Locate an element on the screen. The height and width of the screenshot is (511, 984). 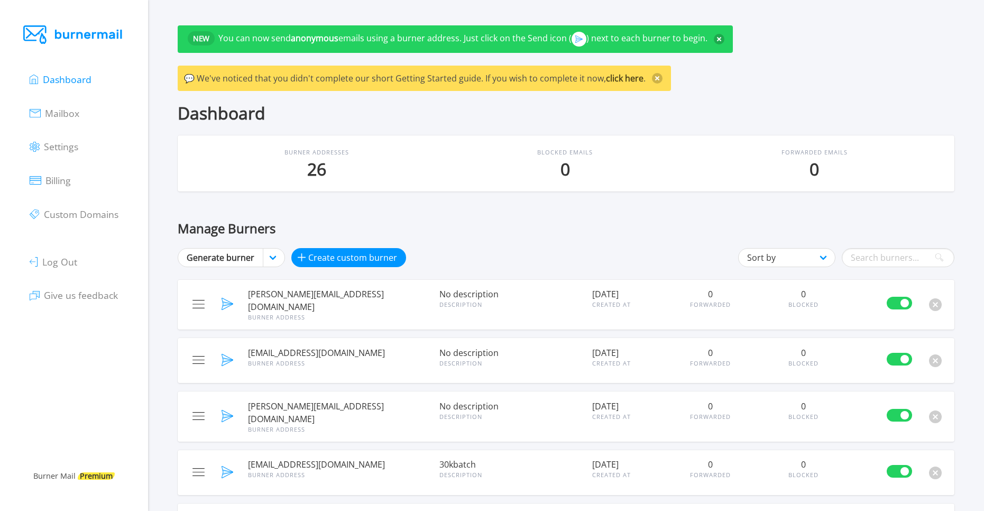
a: Settings is located at coordinates (54, 146).